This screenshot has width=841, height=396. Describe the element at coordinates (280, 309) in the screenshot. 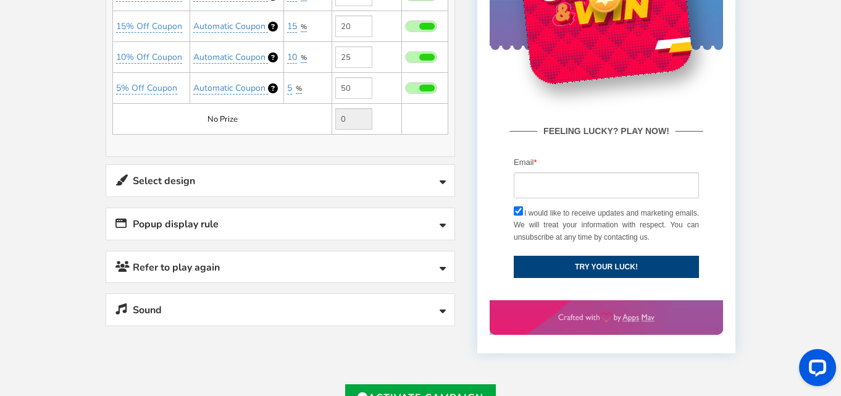

I see `a: Sound` at that location.